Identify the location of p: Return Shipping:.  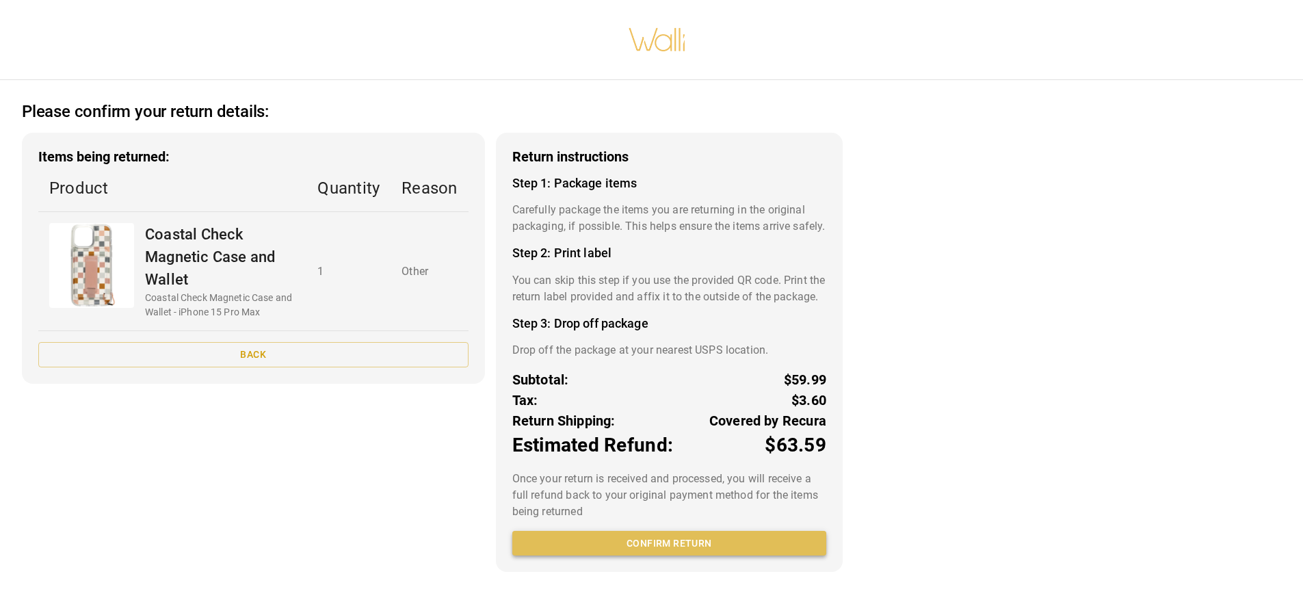
(564, 421).